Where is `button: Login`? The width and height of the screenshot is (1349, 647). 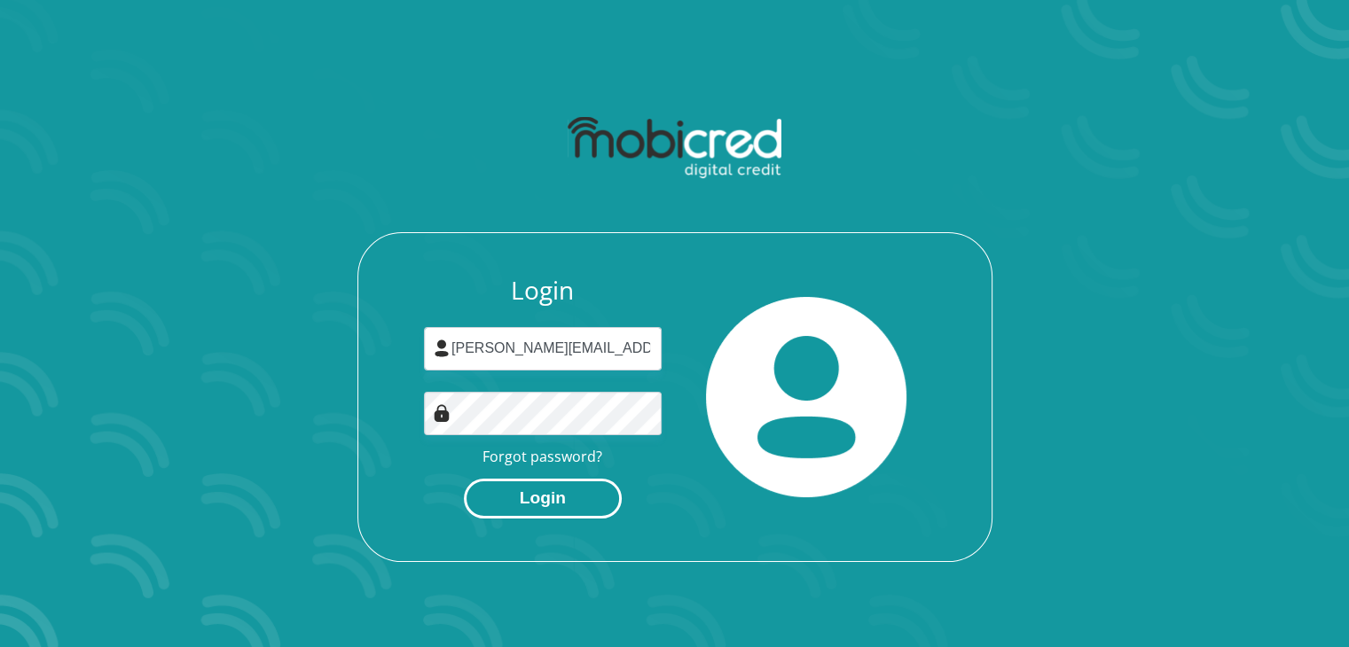 button: Login is located at coordinates (543, 498).